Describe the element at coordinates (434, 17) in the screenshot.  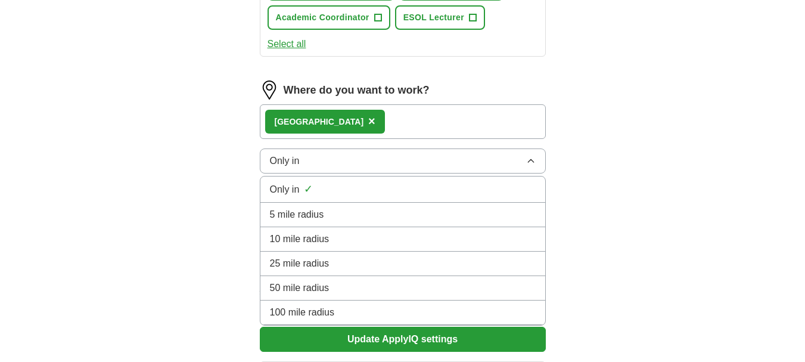
I see `span: ESOL Lecturer` at that location.